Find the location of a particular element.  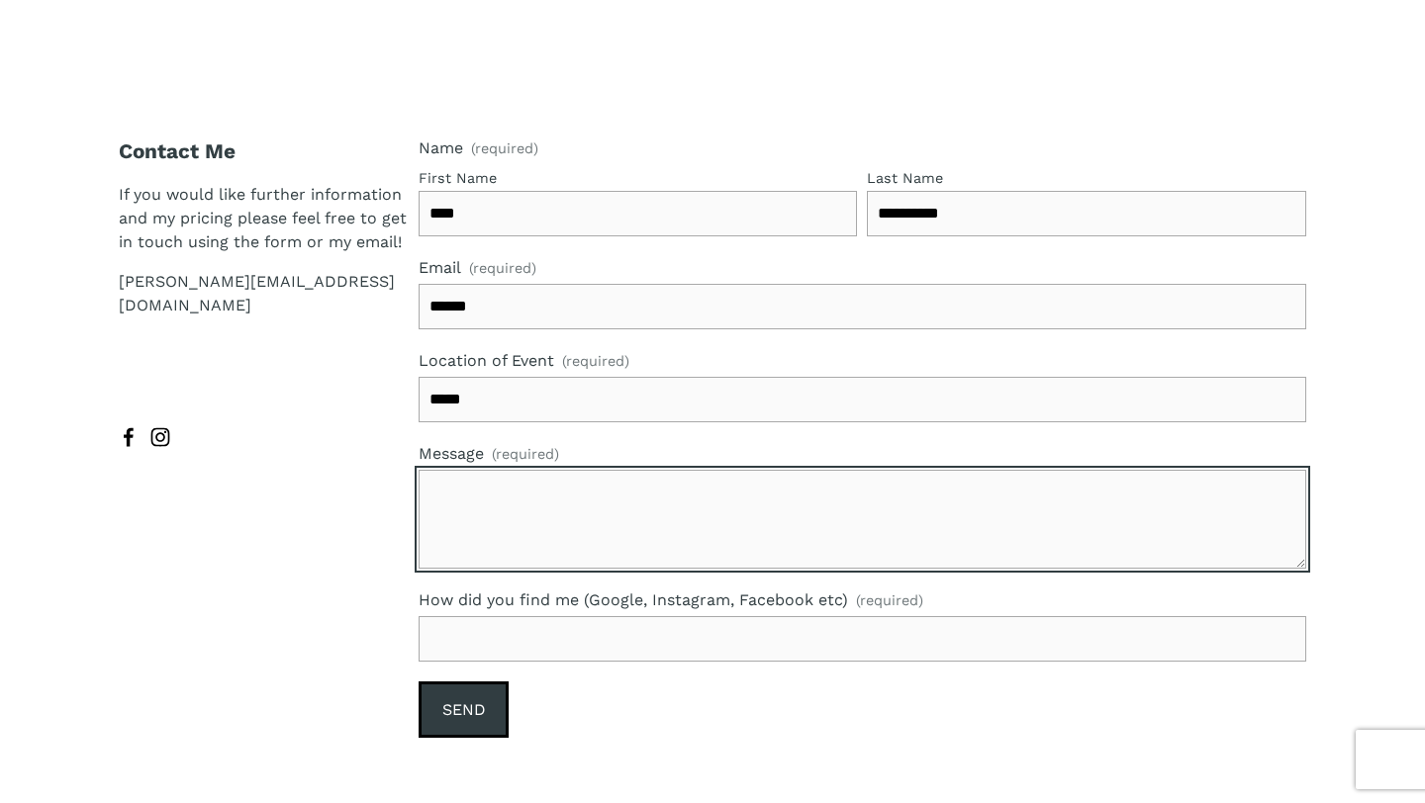

span: Location of Event is located at coordinates (486, 361).